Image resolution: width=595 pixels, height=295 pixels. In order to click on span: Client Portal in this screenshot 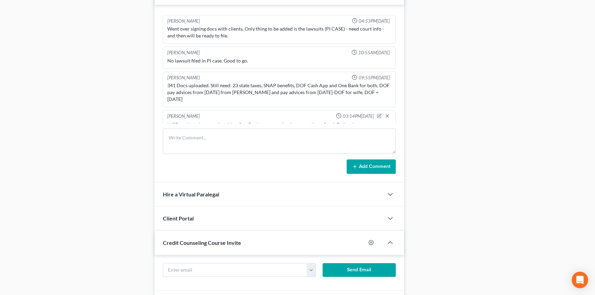, I will do `click(178, 218)`.